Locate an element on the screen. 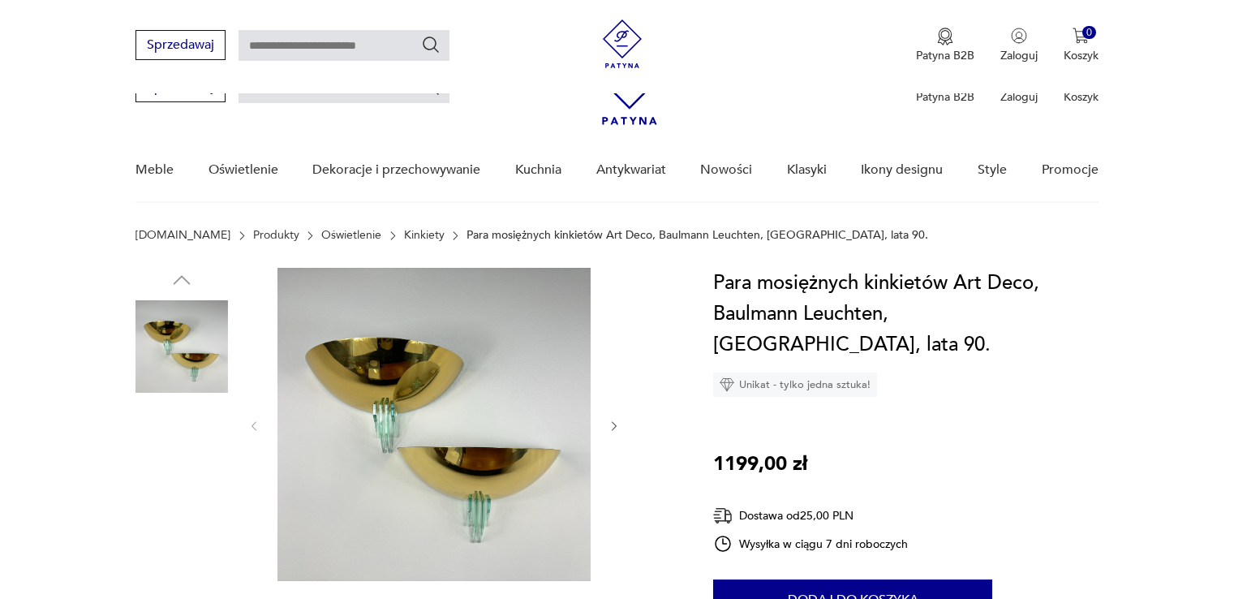 This screenshot has width=1234, height=599. div: 0 is located at coordinates (1089, 32).